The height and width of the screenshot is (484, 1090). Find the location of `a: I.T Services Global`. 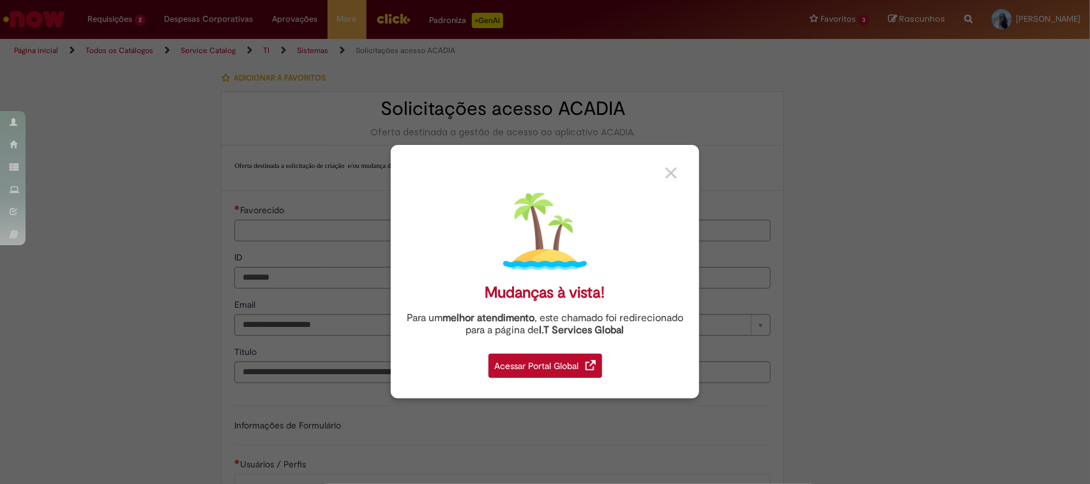

a: I.T Services Global is located at coordinates (582, 326).